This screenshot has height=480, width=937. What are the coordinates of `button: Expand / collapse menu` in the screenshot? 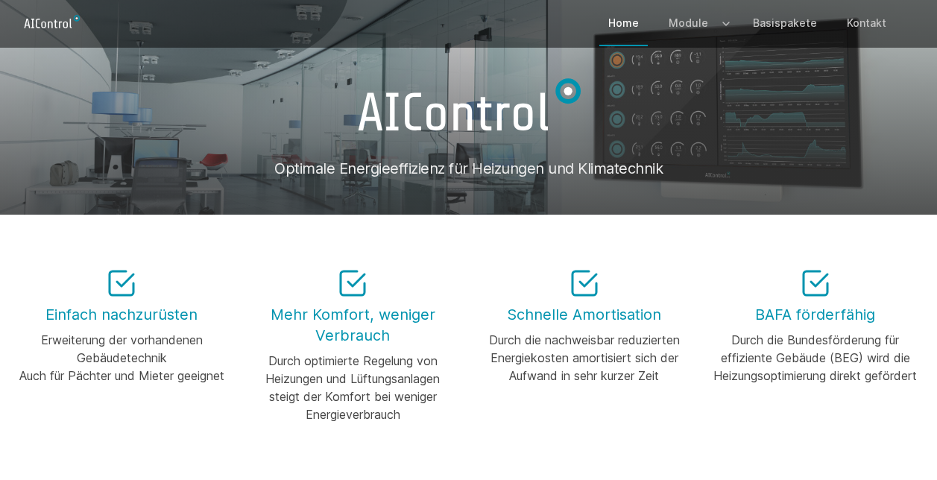 It's located at (724, 23).